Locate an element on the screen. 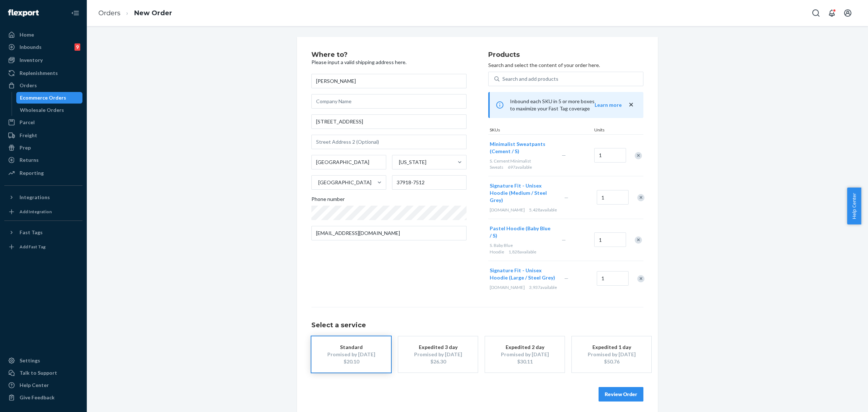  div: $30.11 is located at coordinates (525, 361).